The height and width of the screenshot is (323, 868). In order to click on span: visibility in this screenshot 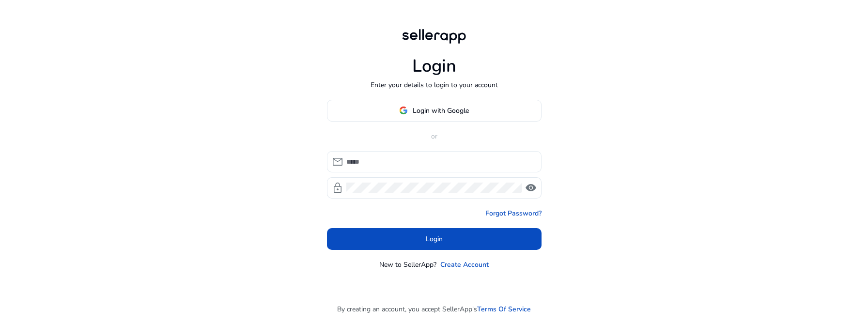, I will do `click(531, 188)`.